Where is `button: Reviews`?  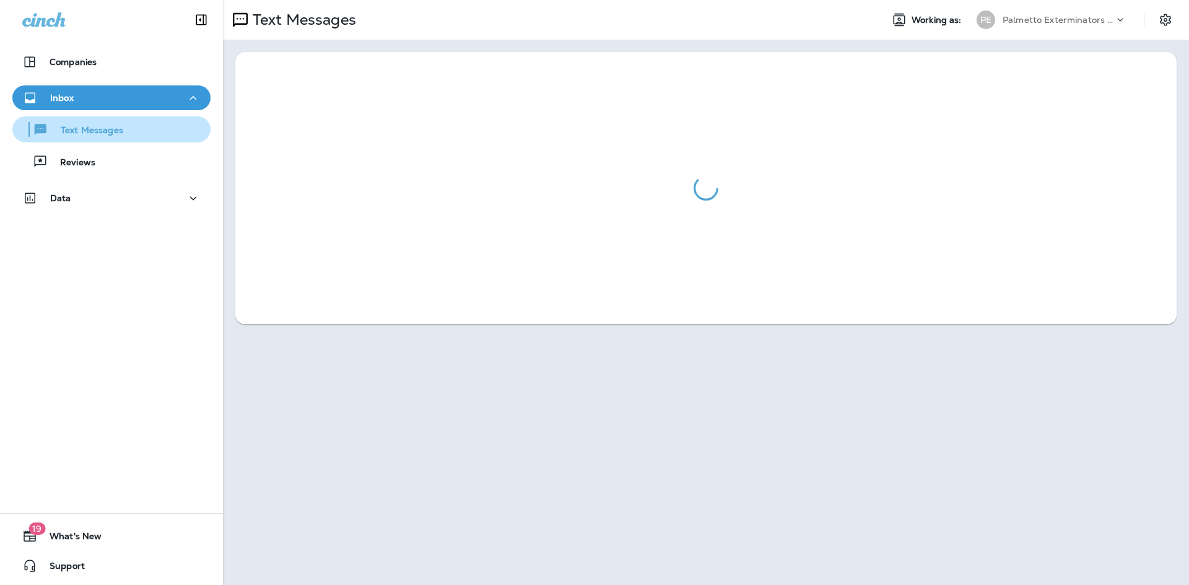 button: Reviews is located at coordinates (111, 162).